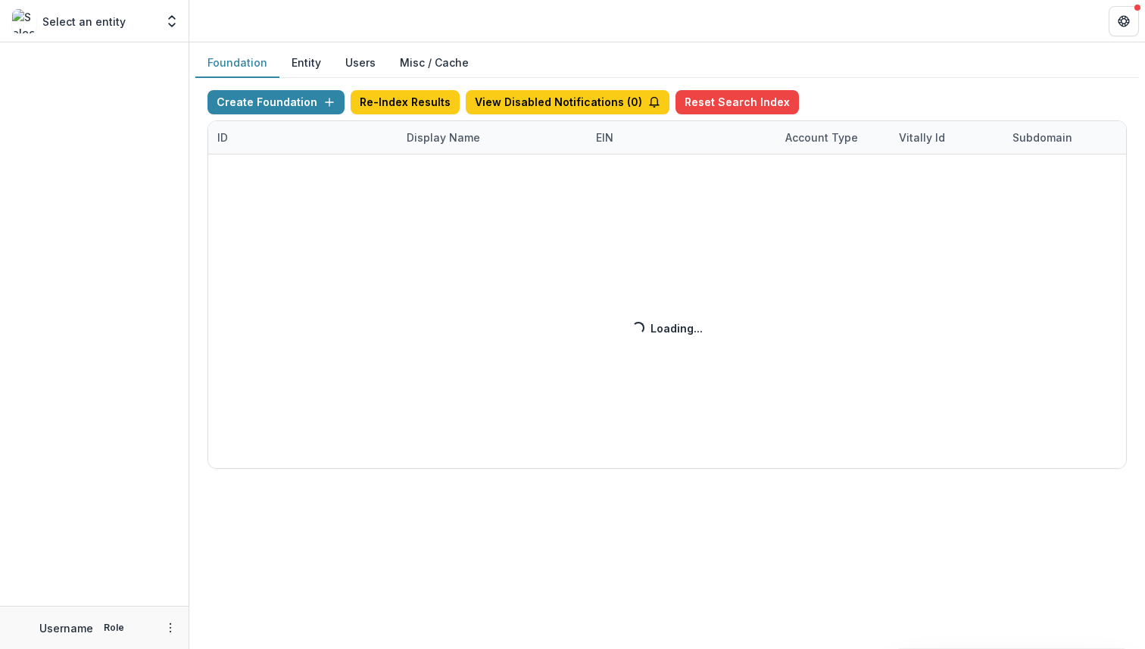  Describe the element at coordinates (306, 63) in the screenshot. I see `button: Entity` at that location.